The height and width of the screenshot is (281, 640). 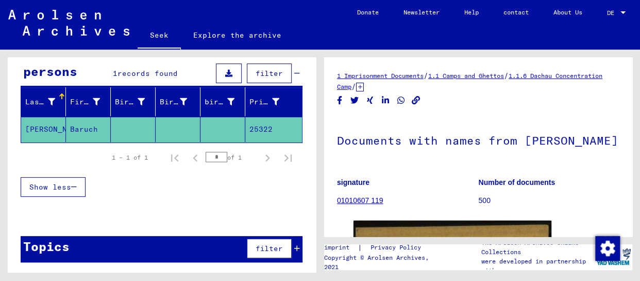 What do you see at coordinates (607, 248) in the screenshot?
I see `div: Change consent` at bounding box center [607, 248].